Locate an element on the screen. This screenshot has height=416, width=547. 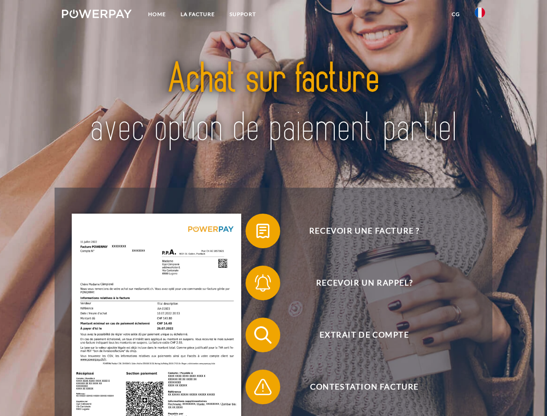
a: Support is located at coordinates (243, 14).